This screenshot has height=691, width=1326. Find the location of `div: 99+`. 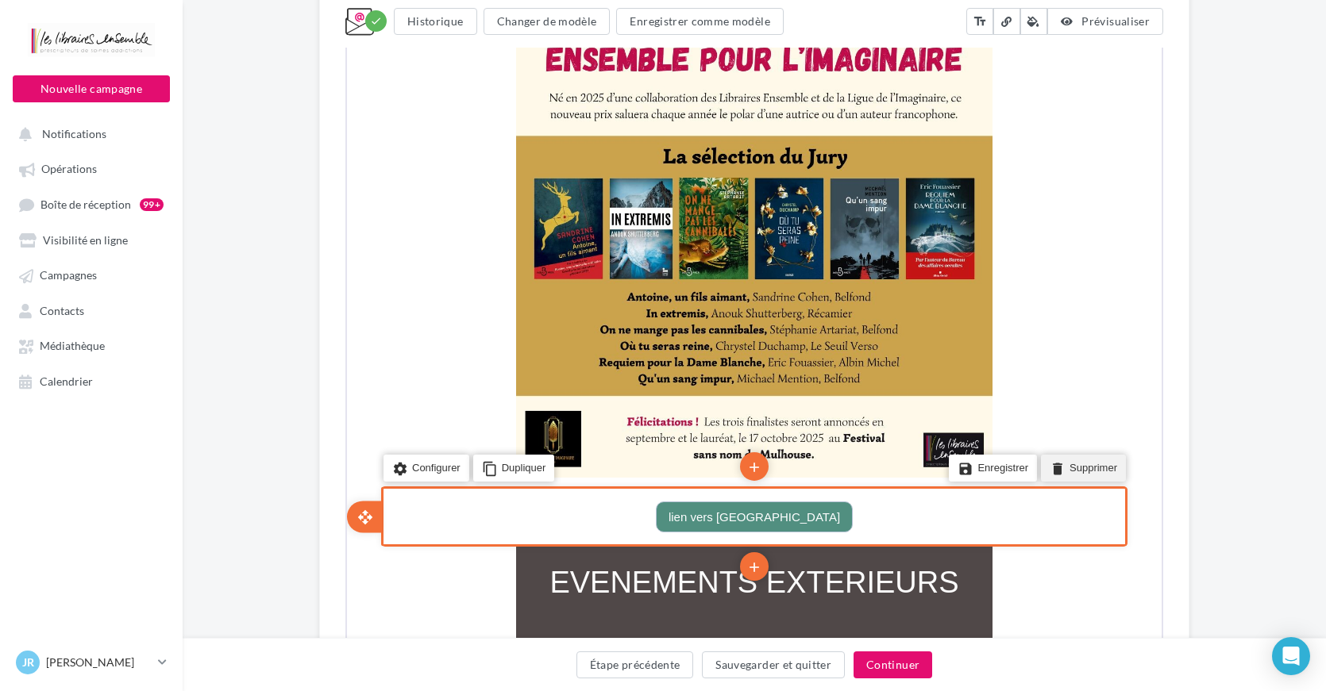

div: 99+ is located at coordinates (152, 205).